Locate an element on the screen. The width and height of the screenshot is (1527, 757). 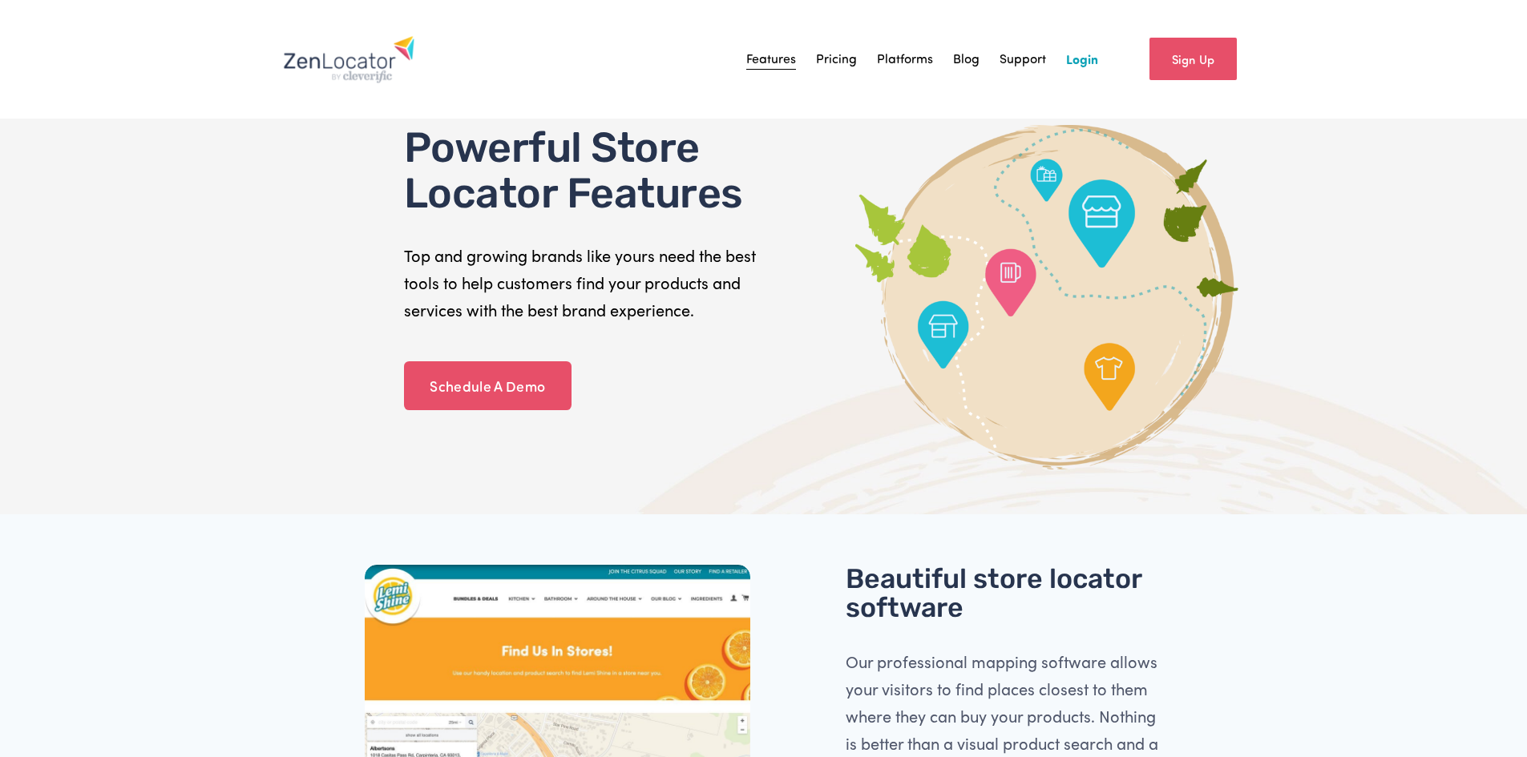
a: Schedule A Demo is located at coordinates (487, 386).